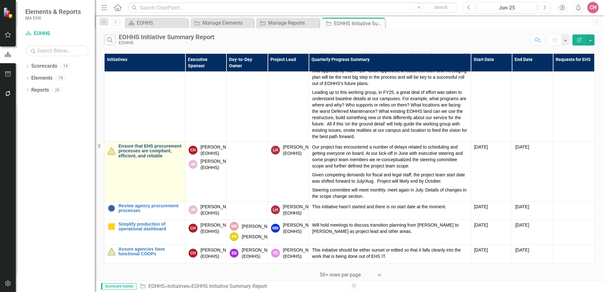 The image size is (604, 292). I want to click on a: Manage Elements, so click(222, 23).